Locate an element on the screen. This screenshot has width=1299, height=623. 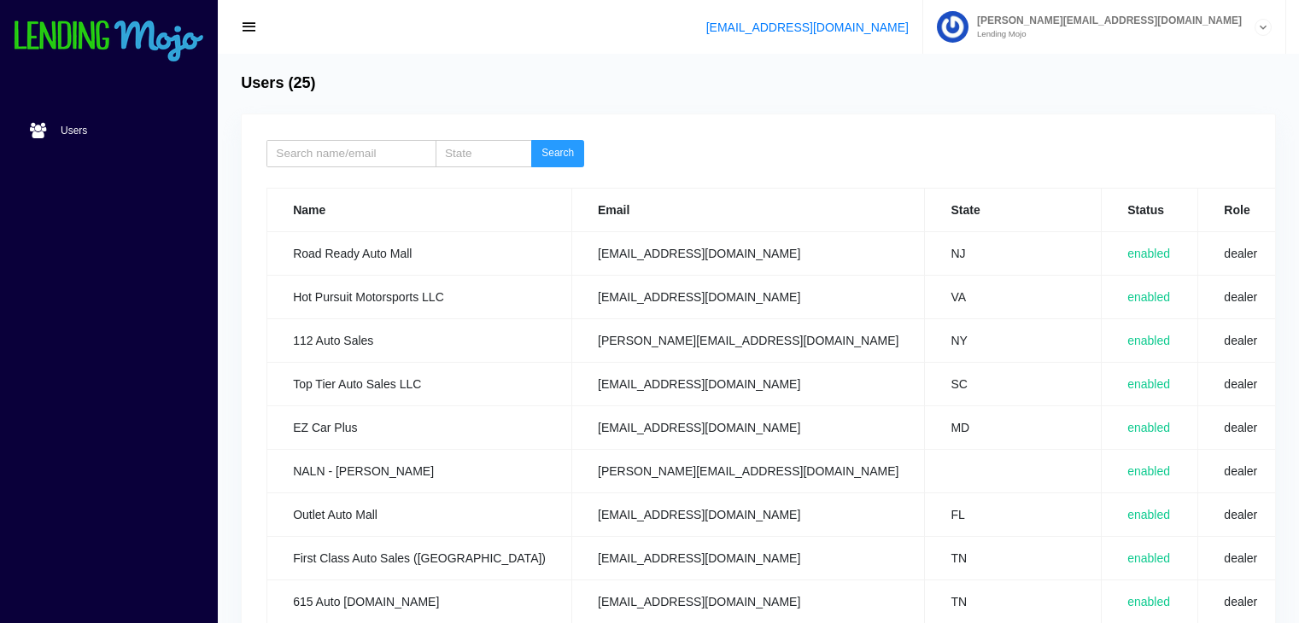
span: Users is located at coordinates (73, 131).